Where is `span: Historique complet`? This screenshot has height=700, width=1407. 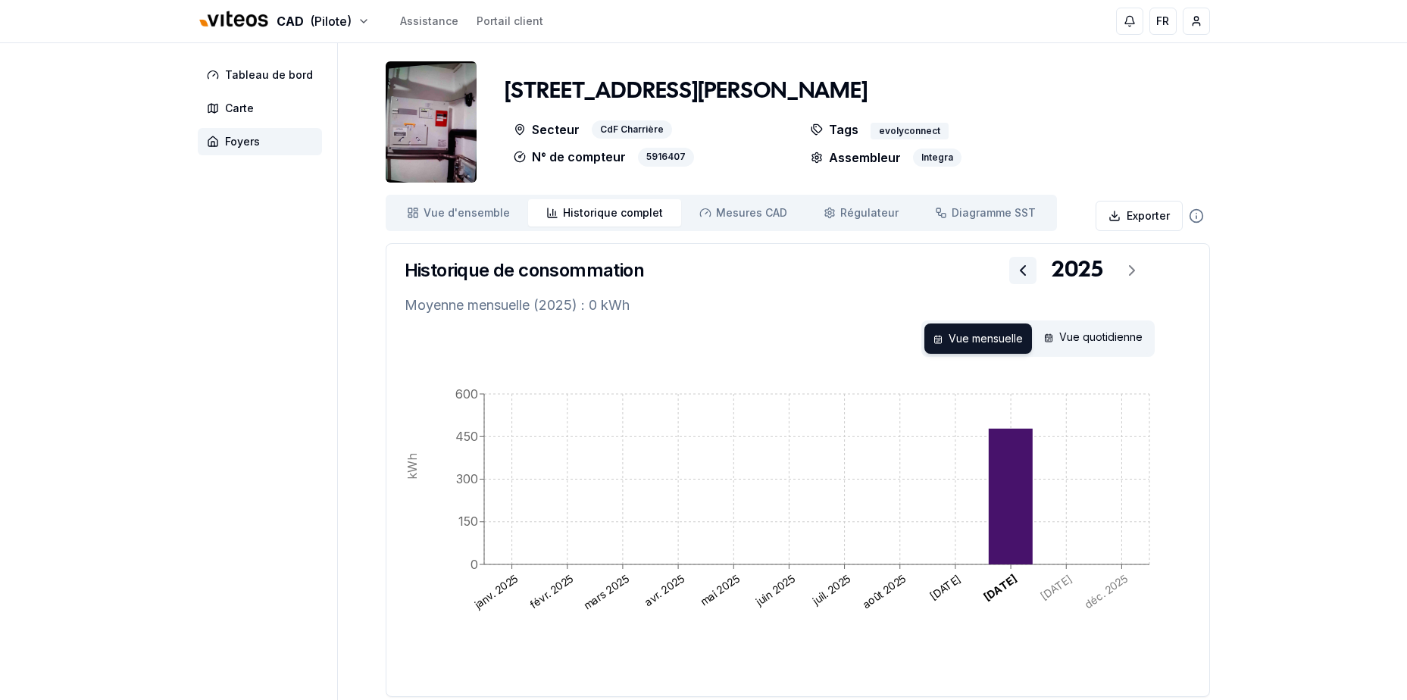
span: Historique complet is located at coordinates (613, 213).